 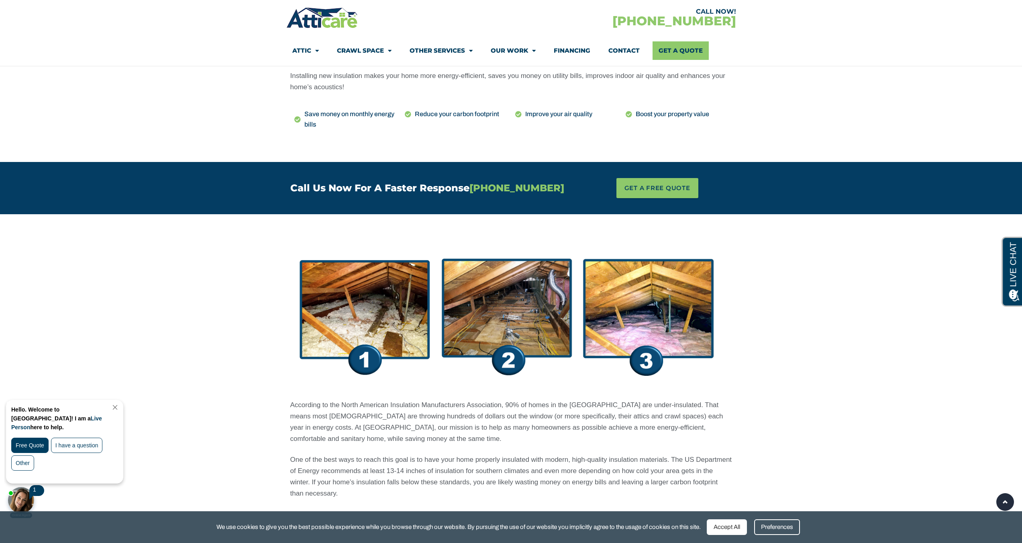 What do you see at coordinates (17, 102) in the screenshot?
I see `div: Need help? Chat with us now!` at bounding box center [17, 102].